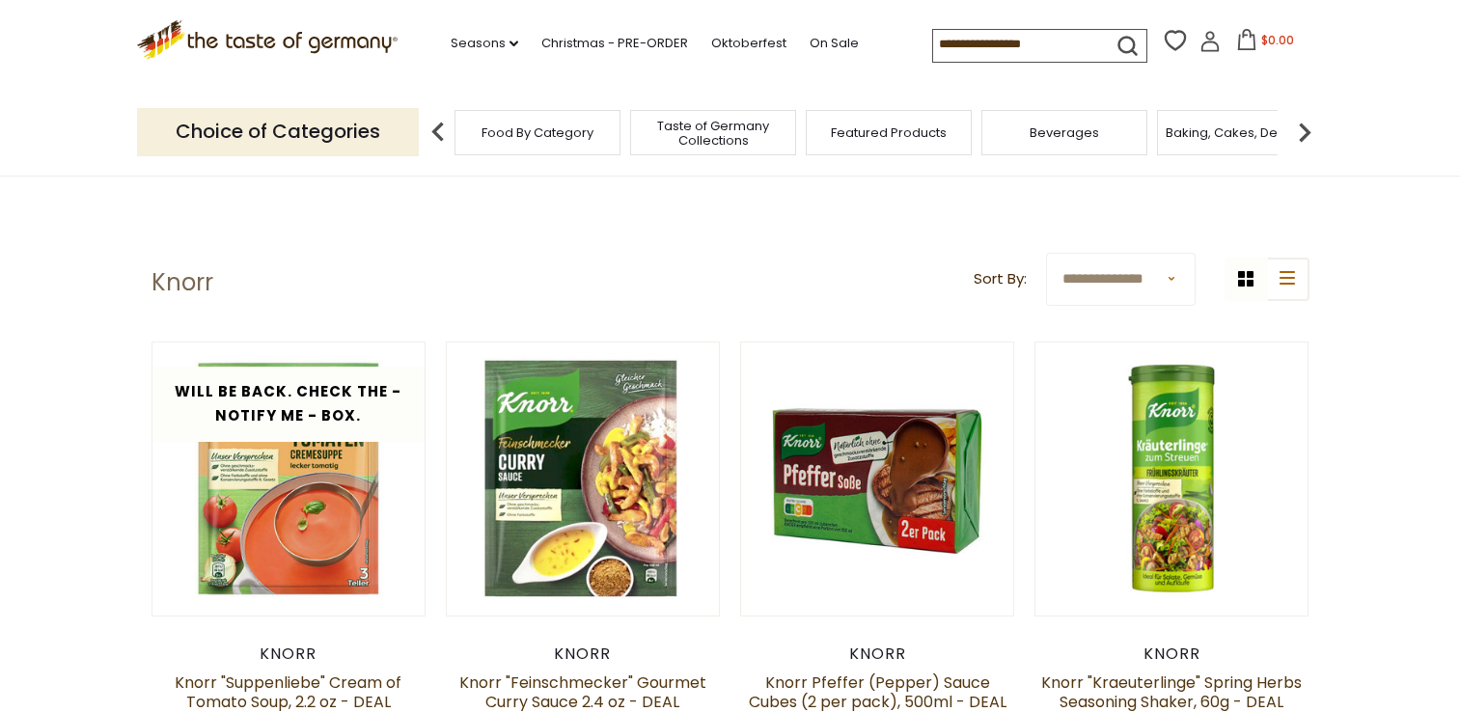  I want to click on a: Seasons, so click(484, 43).